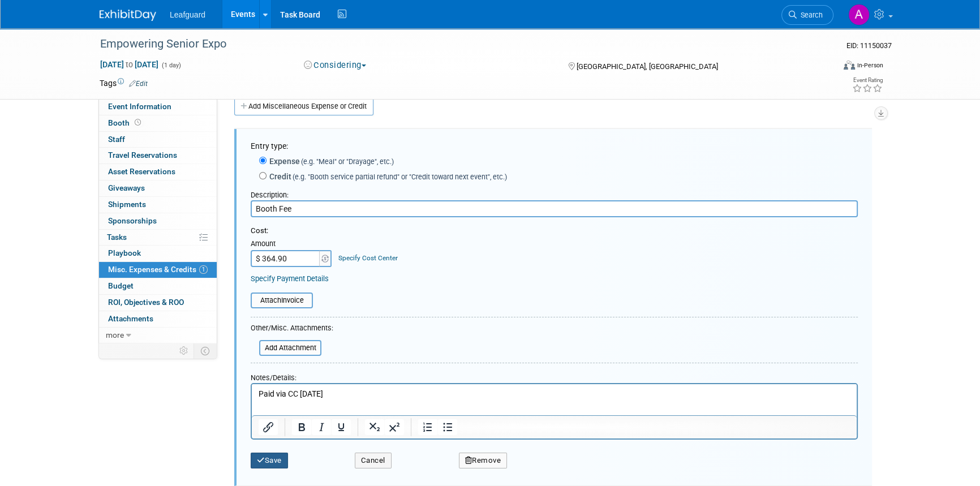 The height and width of the screenshot is (486, 980). Describe the element at coordinates (387, 177) in the screenshot. I see `label: Credit` at that location.